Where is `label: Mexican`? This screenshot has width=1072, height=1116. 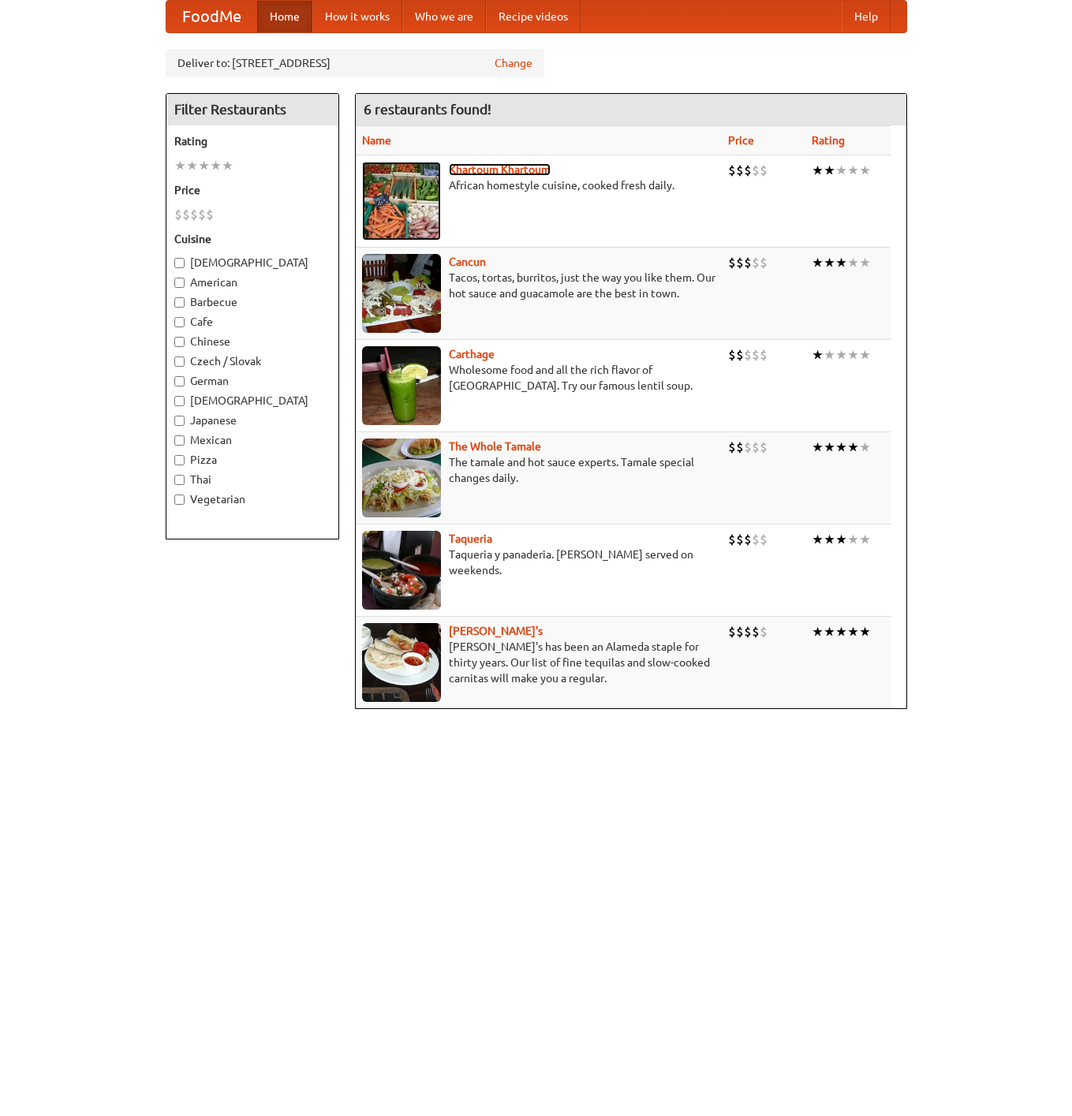
label: Mexican is located at coordinates (252, 440).